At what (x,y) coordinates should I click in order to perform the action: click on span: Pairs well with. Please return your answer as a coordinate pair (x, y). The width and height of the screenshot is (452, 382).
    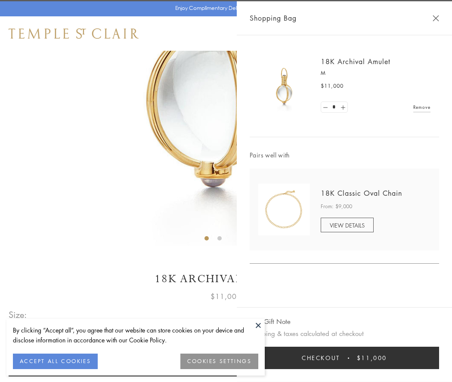
    Looking at the image, I should click on (344, 155).